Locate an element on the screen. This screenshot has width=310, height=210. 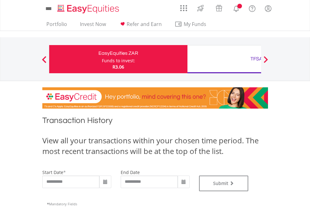
div: Funds to invest: is located at coordinates (119, 61).